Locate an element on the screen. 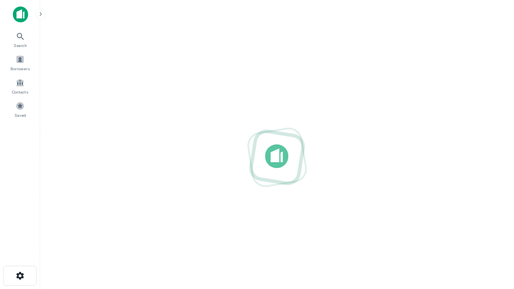 The height and width of the screenshot is (289, 514). a: Search is located at coordinates (20, 39).